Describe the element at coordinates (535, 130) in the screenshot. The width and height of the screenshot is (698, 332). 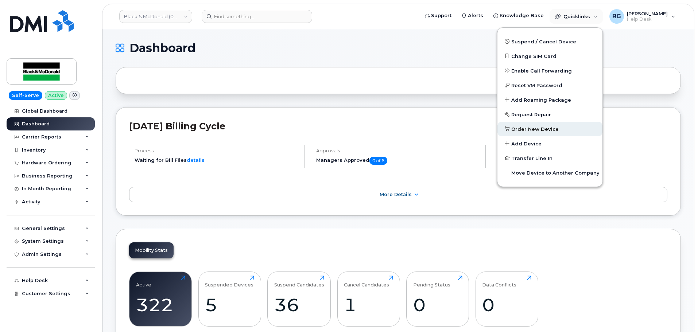
I see `span: Order New Device` at that location.